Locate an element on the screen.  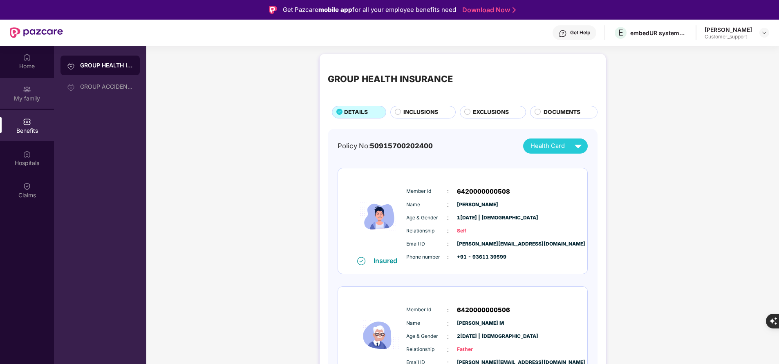
img: svg+xml;base64,PHN2ZyBpZD0iSG9zcGl0YWxzIiB4bWxucz0iaHR0cDovL3d3dy53My5vcmcvMjAwMC9zdmciIHdpZHRoPS... is located at coordinates (27, 154).